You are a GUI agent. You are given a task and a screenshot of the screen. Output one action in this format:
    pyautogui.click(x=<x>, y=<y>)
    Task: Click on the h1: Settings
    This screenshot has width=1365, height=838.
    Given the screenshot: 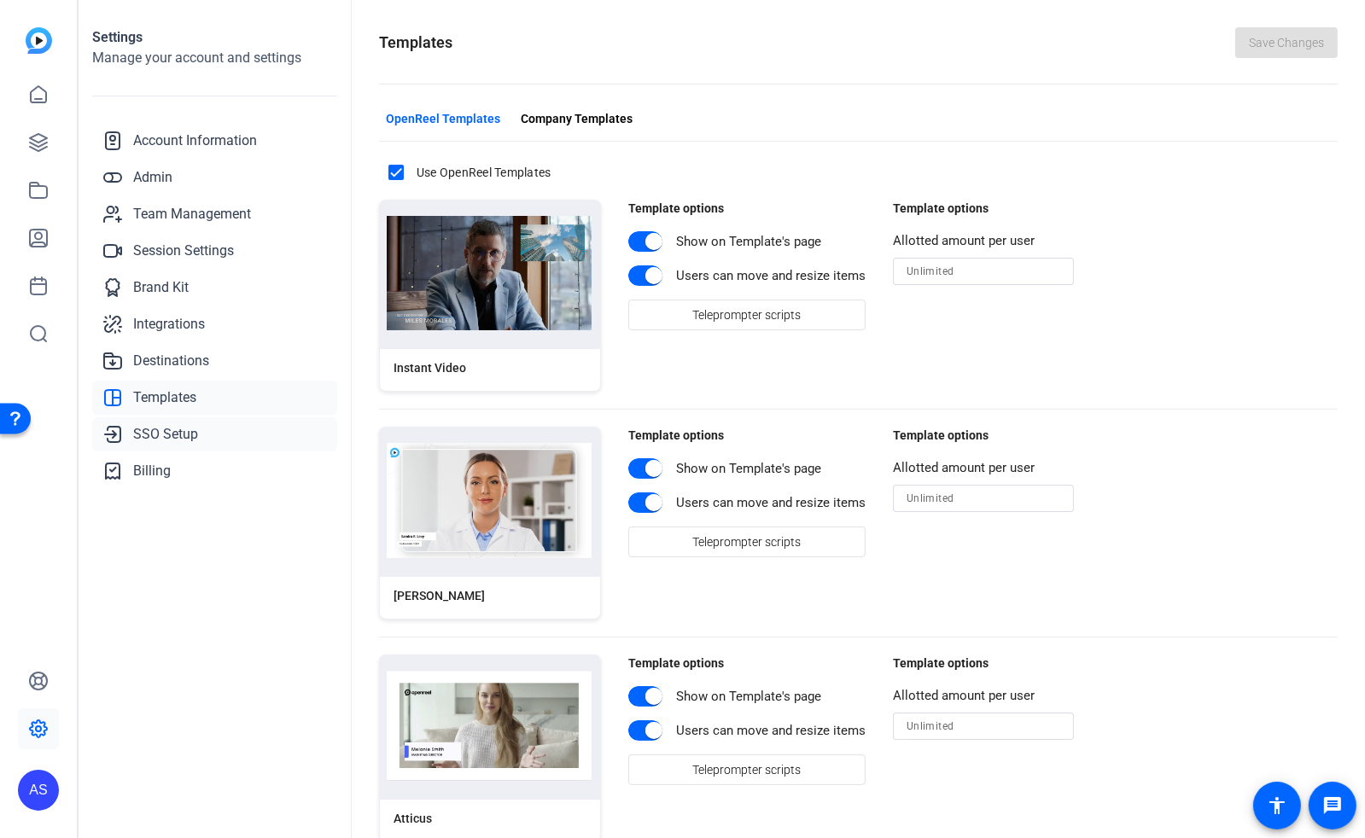 What is the action you would take?
    pyautogui.click(x=214, y=38)
    